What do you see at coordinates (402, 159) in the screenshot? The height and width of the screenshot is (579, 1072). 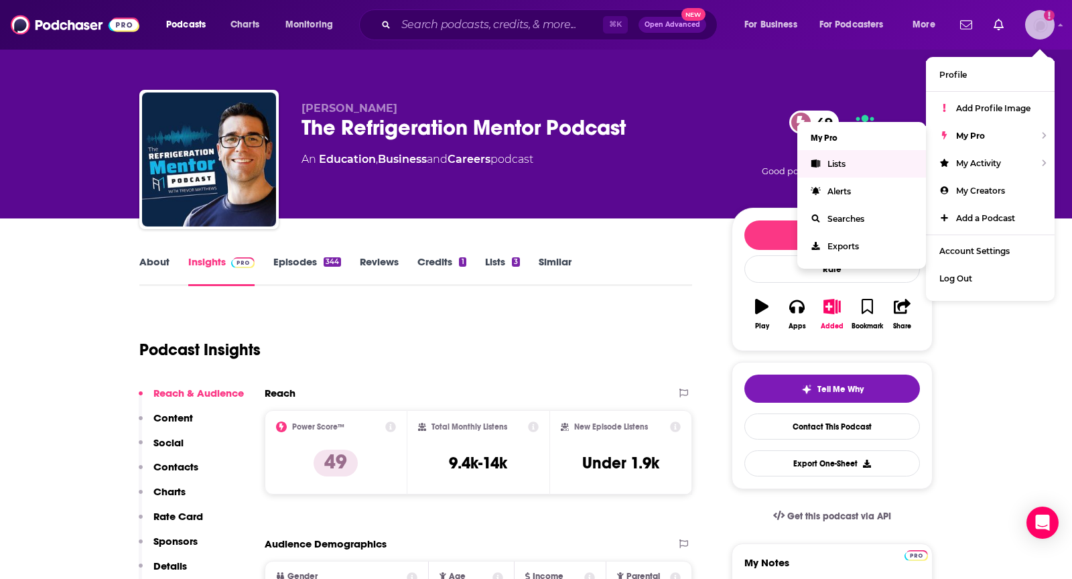 I see `a: Business` at bounding box center [402, 159].